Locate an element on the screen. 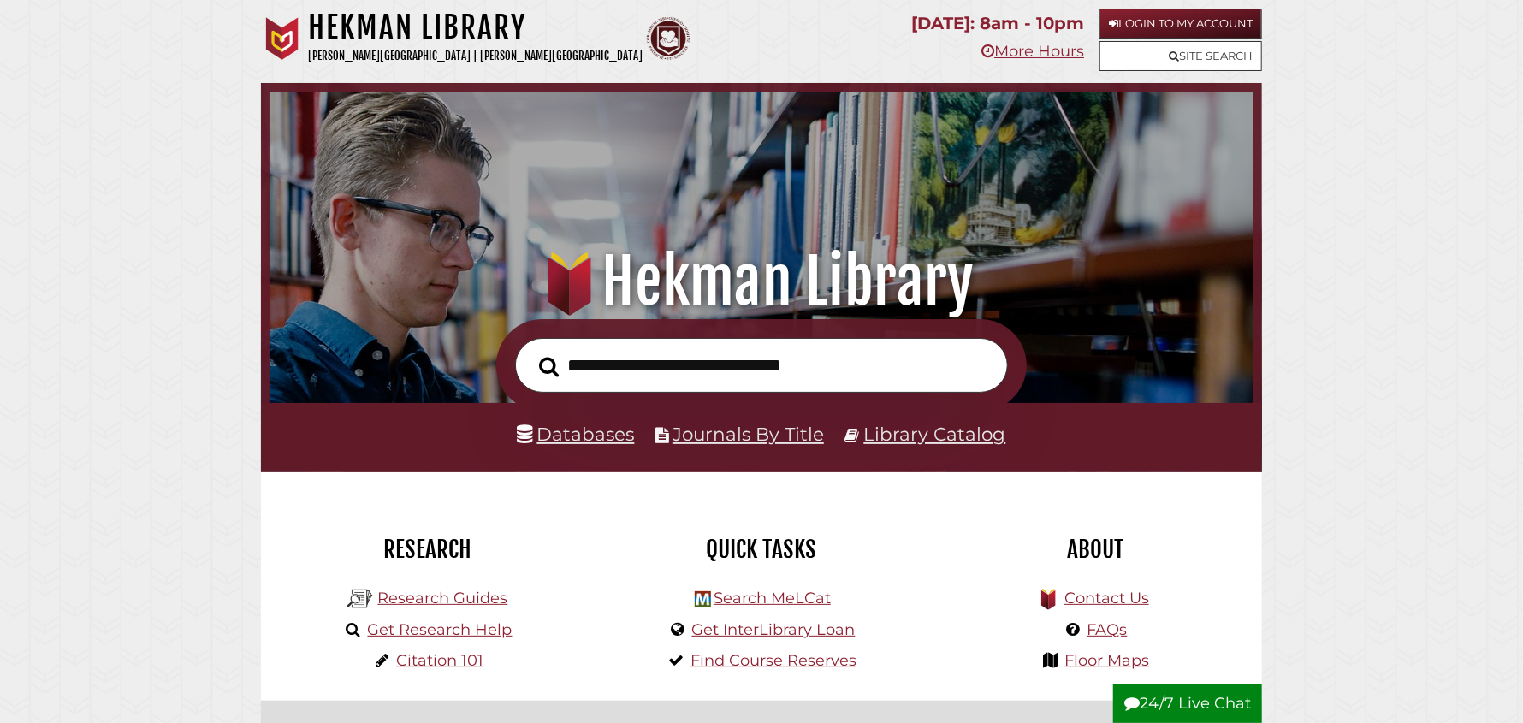 This screenshot has width=1523, height=723. a: Journals By Title is located at coordinates (748, 434).